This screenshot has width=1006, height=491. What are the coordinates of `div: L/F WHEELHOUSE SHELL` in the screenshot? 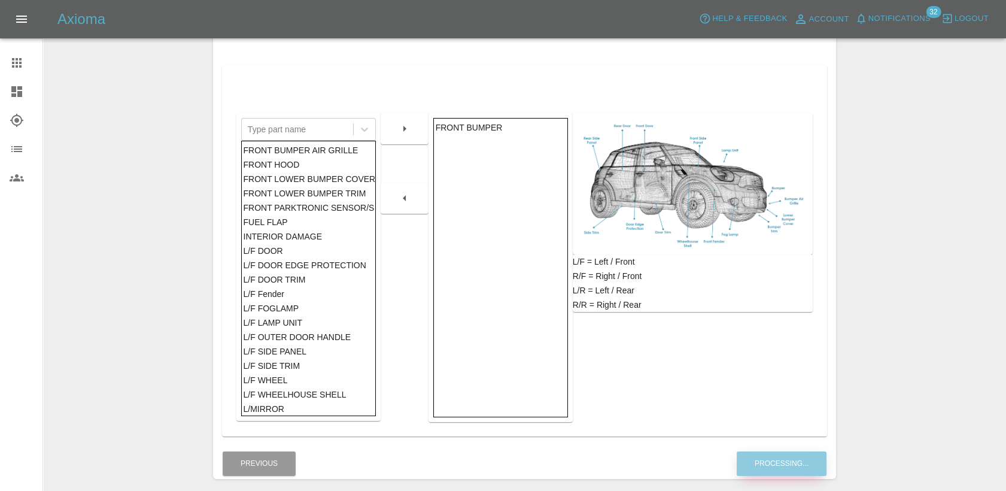 It's located at (308, 394).